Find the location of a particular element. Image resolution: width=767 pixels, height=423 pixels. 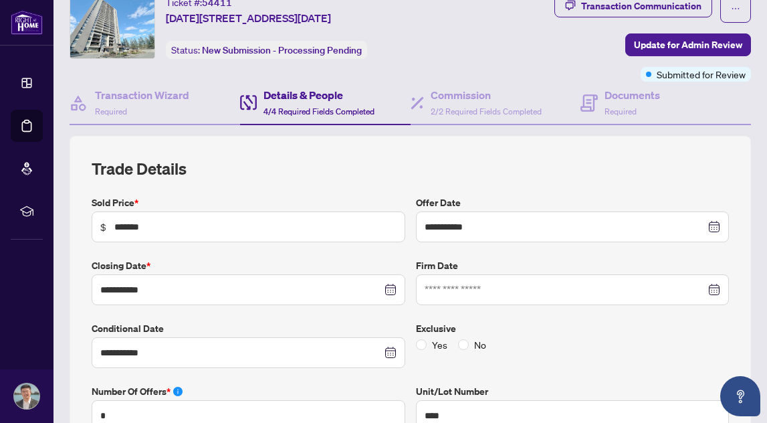

span: info-circle is located at coordinates (178, 391).